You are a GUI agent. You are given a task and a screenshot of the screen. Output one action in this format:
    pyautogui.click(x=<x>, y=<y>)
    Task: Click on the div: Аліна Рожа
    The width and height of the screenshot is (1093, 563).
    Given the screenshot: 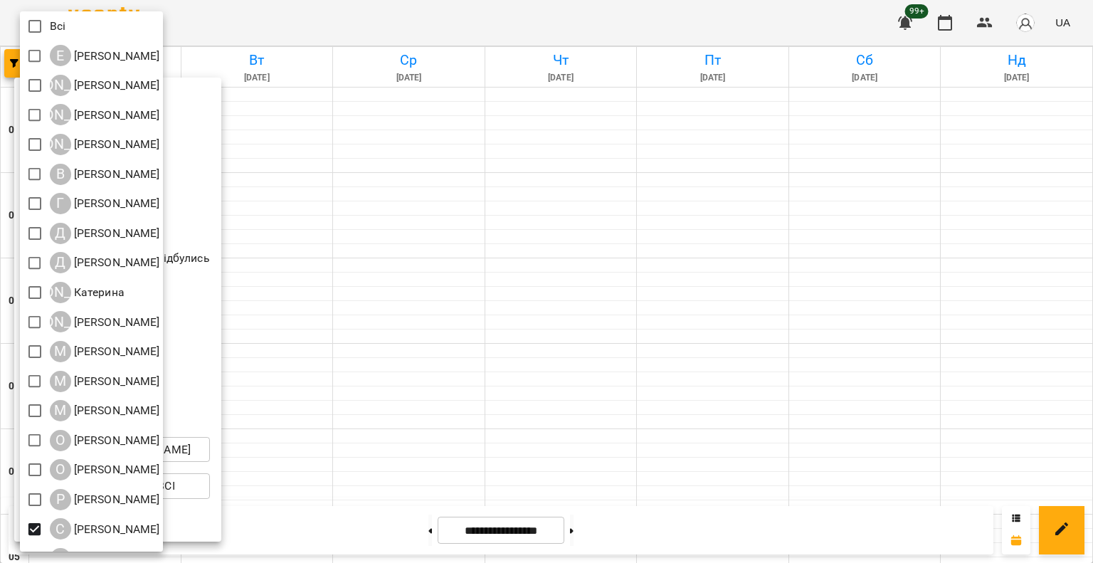 What is the action you would take?
    pyautogui.click(x=105, y=85)
    